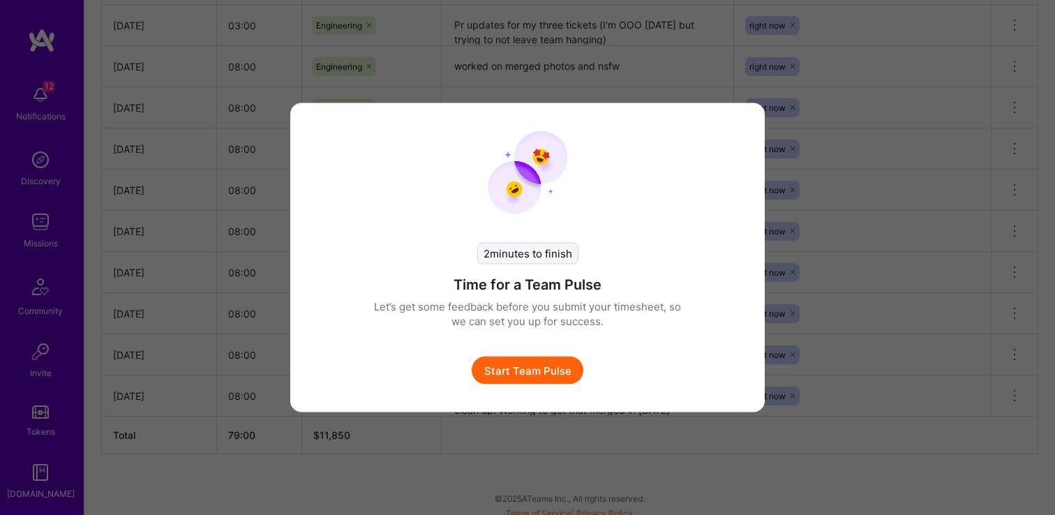  I want to click on div: 2 minutes to finish, so click(527, 253).